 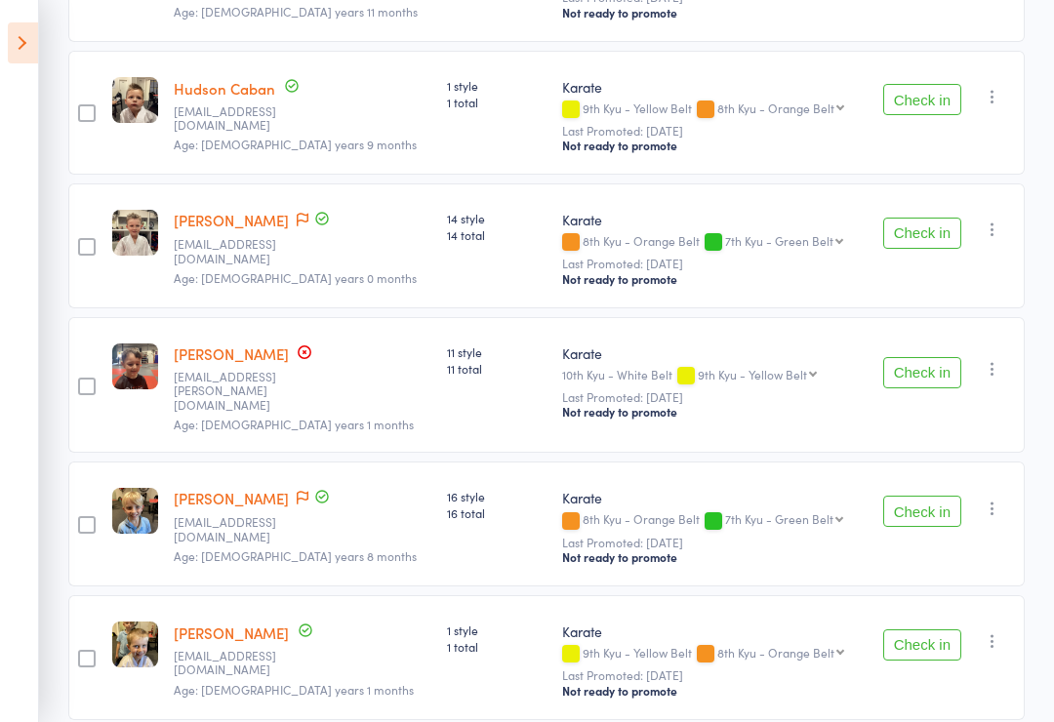 What do you see at coordinates (497, 496) in the screenshot?
I see `span: 16 style` at bounding box center [497, 496].